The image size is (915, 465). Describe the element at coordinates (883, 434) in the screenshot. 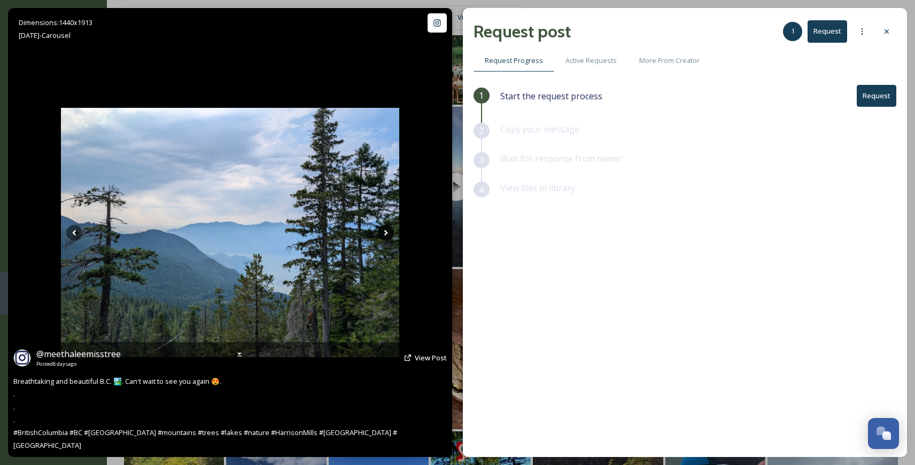

I see `button: Open Chat` at that location.